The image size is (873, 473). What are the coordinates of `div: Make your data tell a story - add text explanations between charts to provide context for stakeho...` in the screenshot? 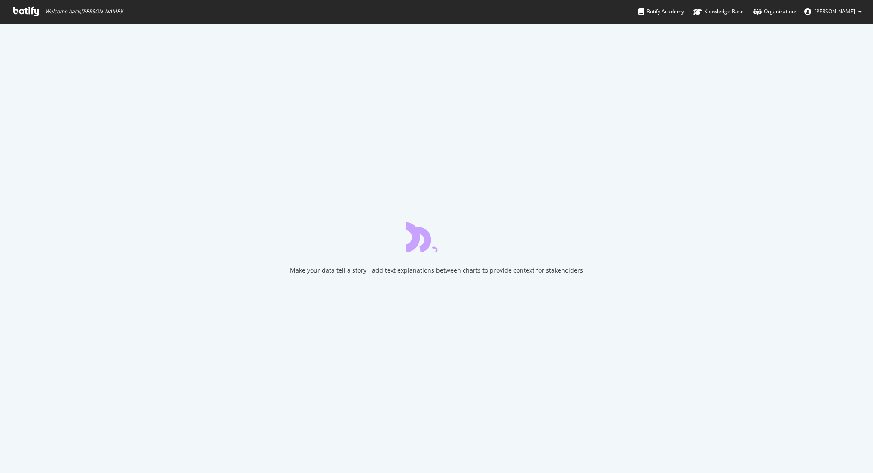 It's located at (436, 271).